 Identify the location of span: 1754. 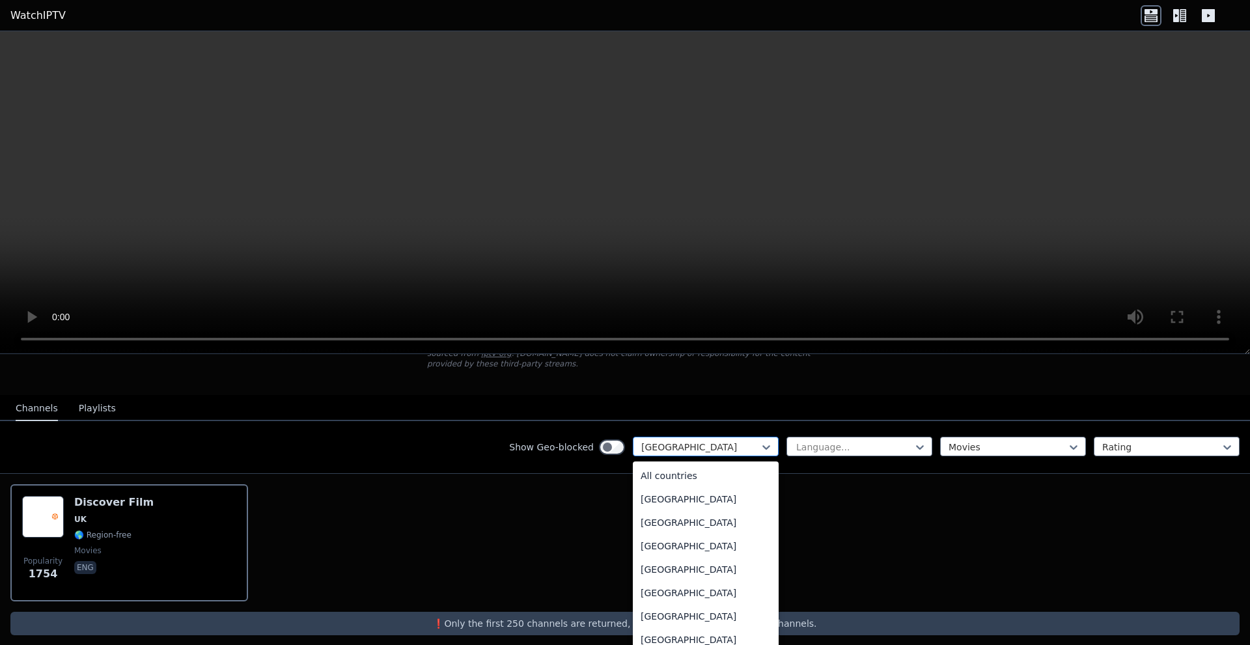
(43, 574).